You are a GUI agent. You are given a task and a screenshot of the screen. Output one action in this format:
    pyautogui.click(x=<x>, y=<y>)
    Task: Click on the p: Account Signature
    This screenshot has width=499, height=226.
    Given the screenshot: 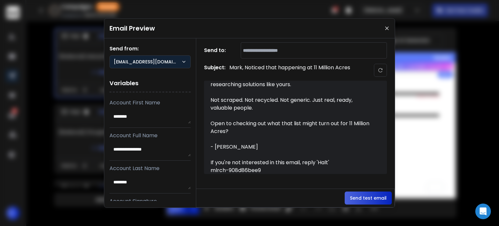 What is the action you would take?
    pyautogui.click(x=150, y=201)
    